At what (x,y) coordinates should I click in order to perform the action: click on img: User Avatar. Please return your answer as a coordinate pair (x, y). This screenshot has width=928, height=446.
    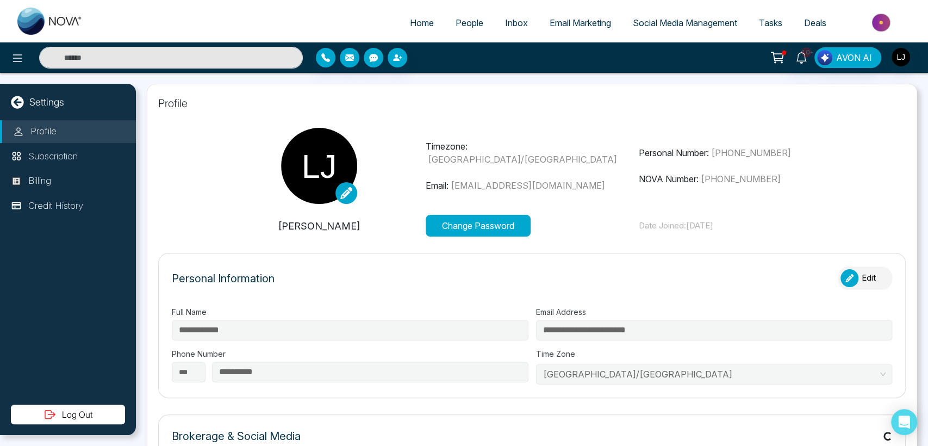
    Looking at the image, I should click on (901, 57).